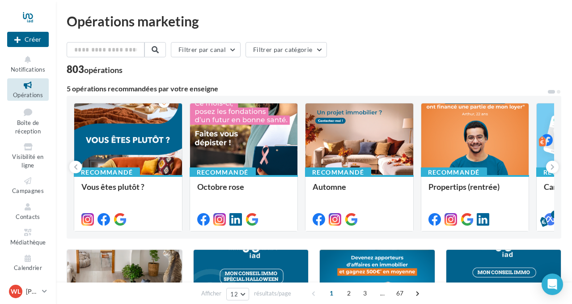 Image resolution: width=572 pixels, height=304 pixels. I want to click on span: Visibilité en ligne, so click(28, 161).